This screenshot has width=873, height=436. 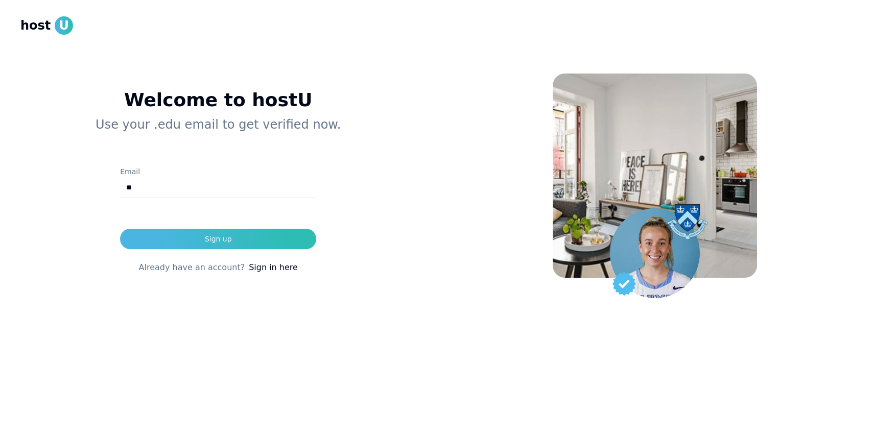 What do you see at coordinates (64, 26) in the screenshot?
I see `span: U` at bounding box center [64, 26].